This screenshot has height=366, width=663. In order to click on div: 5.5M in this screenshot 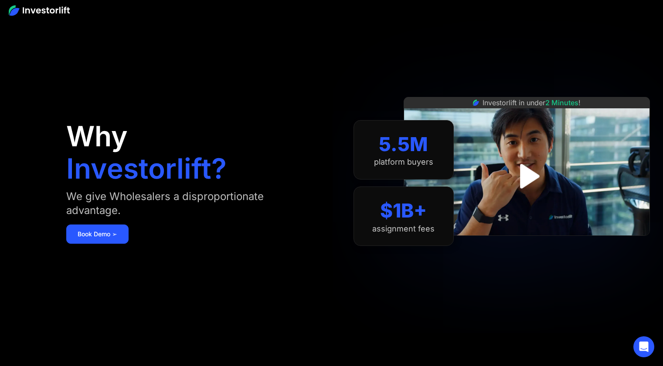, I will do `click(404, 144)`.